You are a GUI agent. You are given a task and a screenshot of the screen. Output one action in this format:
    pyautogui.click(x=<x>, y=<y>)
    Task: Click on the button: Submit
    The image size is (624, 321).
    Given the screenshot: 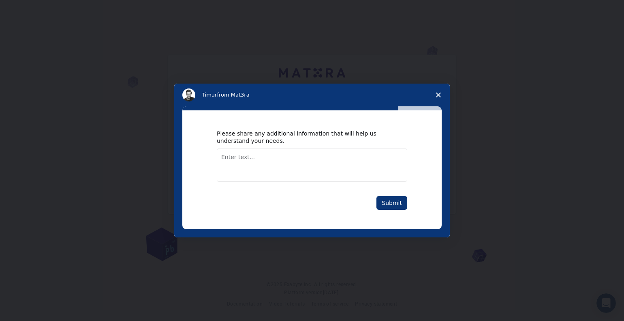 What is the action you would take?
    pyautogui.click(x=392, y=203)
    